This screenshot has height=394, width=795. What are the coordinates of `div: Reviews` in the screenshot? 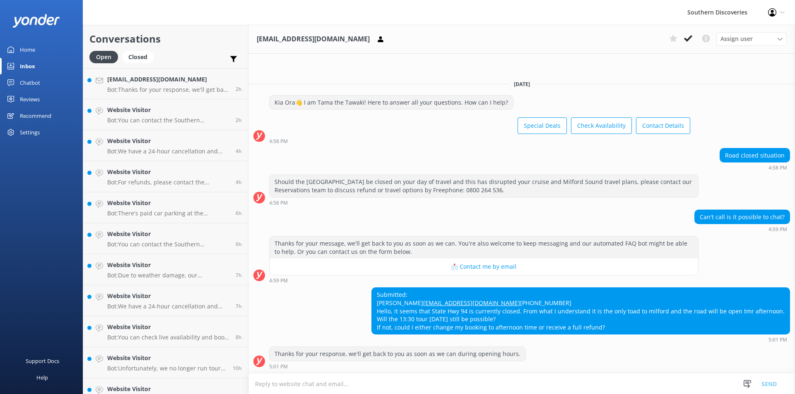 It's located at (30, 99).